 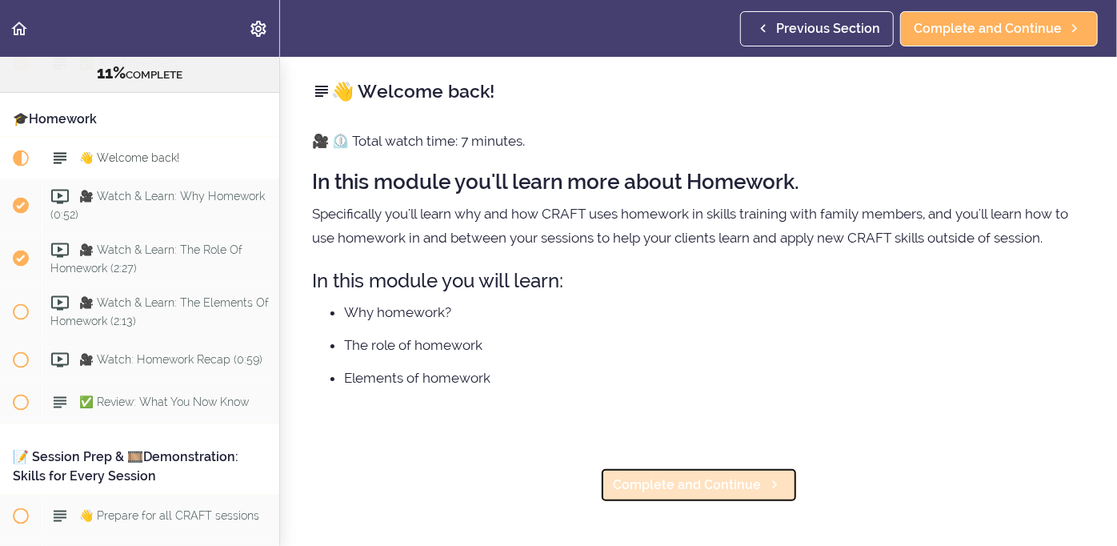 What do you see at coordinates (699, 280) in the screenshot?
I see `h3: In this module you will learn:` at bounding box center [699, 280].